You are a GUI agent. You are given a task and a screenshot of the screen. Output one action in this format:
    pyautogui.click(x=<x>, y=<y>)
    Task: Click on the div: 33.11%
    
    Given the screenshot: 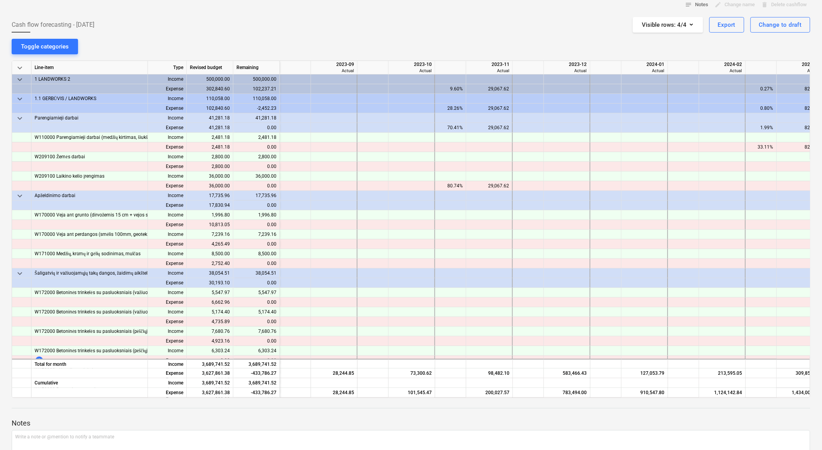 What is the action you would take?
    pyautogui.click(x=761, y=147)
    